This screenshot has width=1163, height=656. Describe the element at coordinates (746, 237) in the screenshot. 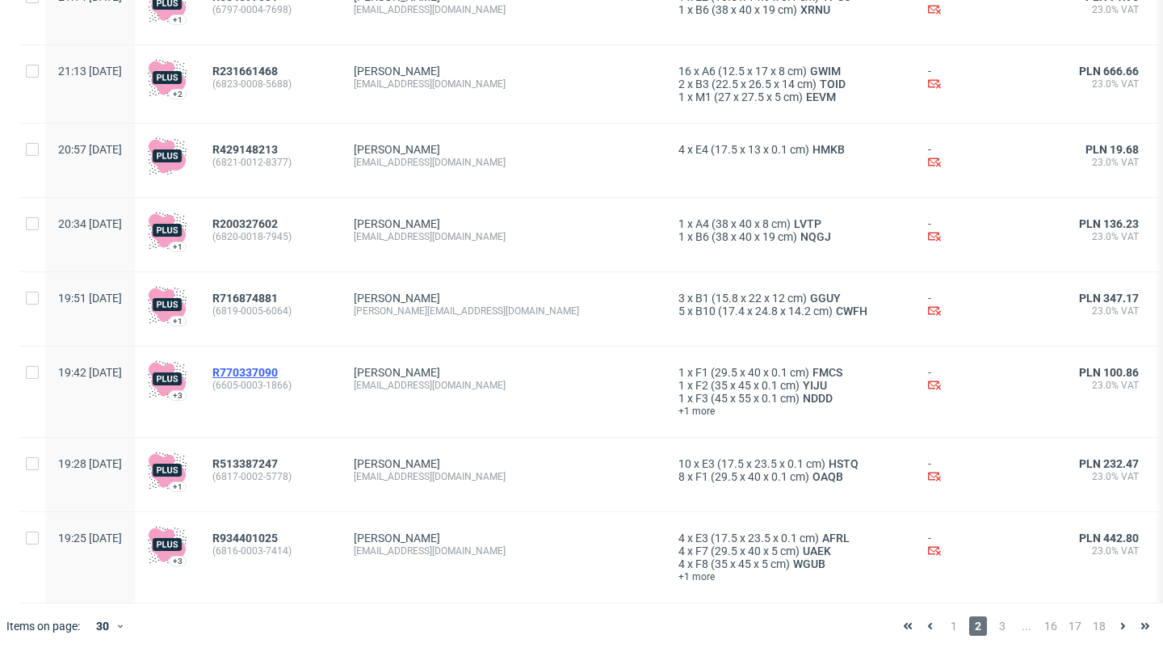

I see `span: B6 (38 x 40 x 19 cm)` at that location.